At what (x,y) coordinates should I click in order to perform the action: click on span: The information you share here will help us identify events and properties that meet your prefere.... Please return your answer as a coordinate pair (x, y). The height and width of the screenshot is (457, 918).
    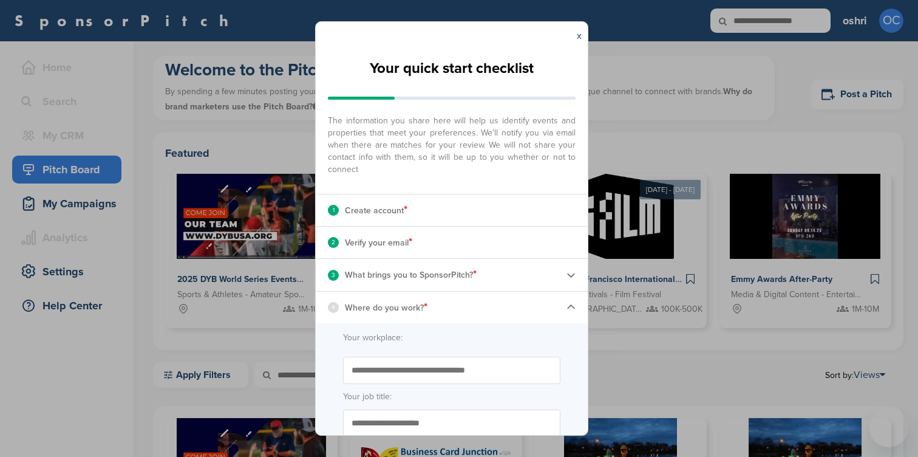
    Looking at the image, I should click on (452, 142).